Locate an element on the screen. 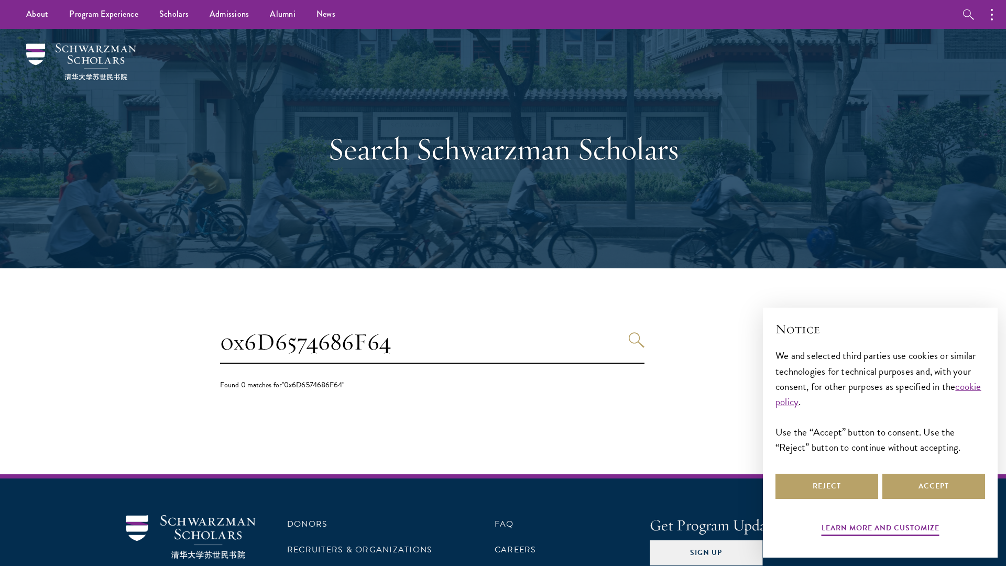 The image size is (1006, 566). span: "0x6D6574686F64" is located at coordinates (313, 385).